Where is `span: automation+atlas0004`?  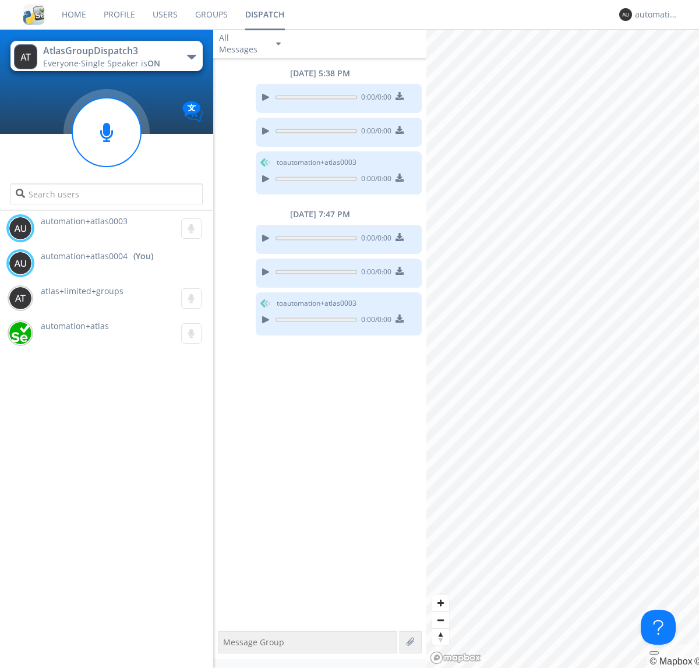
span: automation+atlas0004 is located at coordinates (84, 256).